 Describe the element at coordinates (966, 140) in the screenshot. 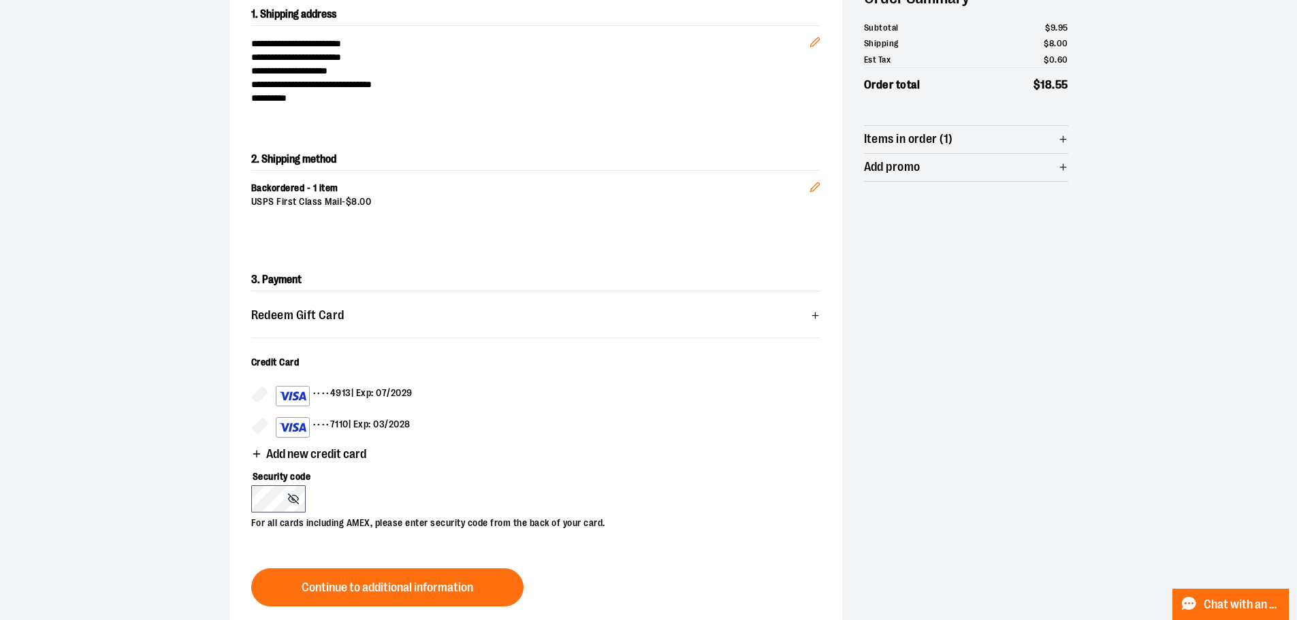

I see `button: Items in order (1)` at that location.